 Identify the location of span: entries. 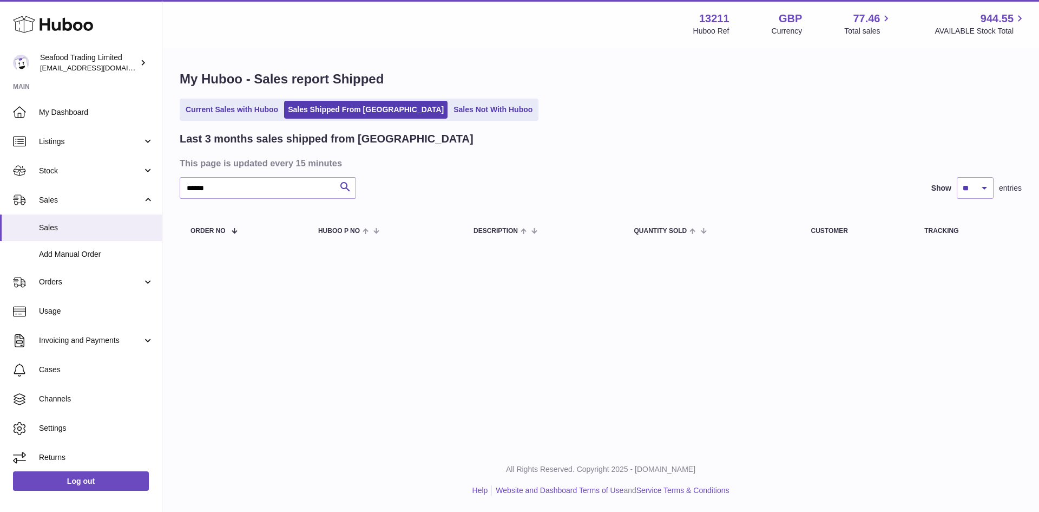
(1011, 188).